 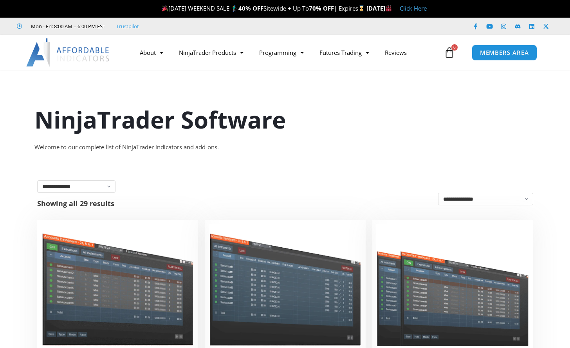 What do you see at coordinates (67, 26) in the screenshot?
I see `span: Mon - Fri: 8:00 AM – 6:00 PM EST` at bounding box center [67, 26].